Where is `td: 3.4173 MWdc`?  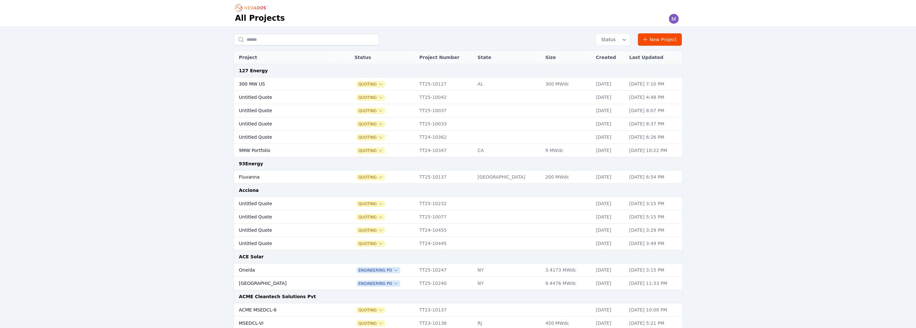
td: 3.4173 MWdc is located at coordinates (567, 270).